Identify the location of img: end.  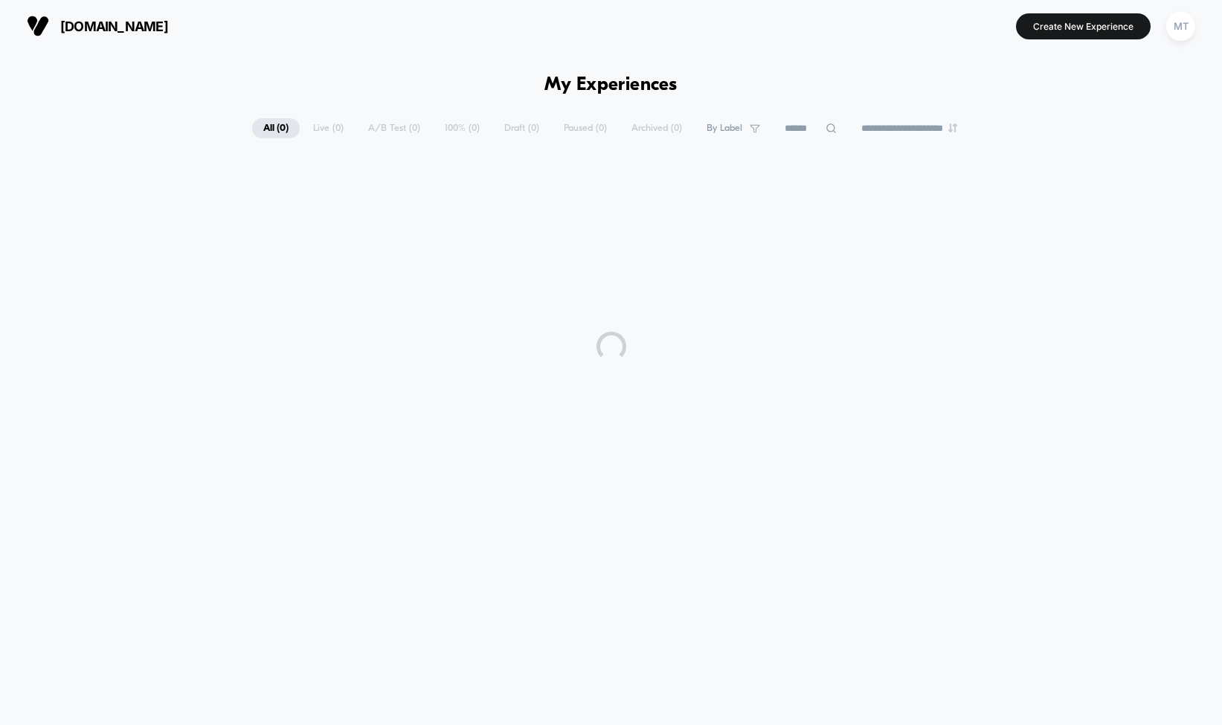
(953, 128).